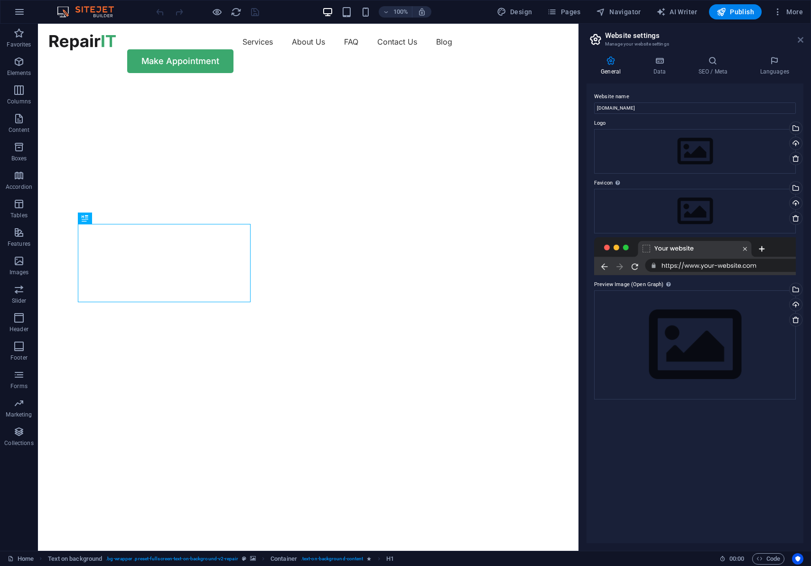 The height and width of the screenshot is (566, 811). Describe the element at coordinates (253, 559) in the screenshot. I see `i: This element contains a background` at that location.